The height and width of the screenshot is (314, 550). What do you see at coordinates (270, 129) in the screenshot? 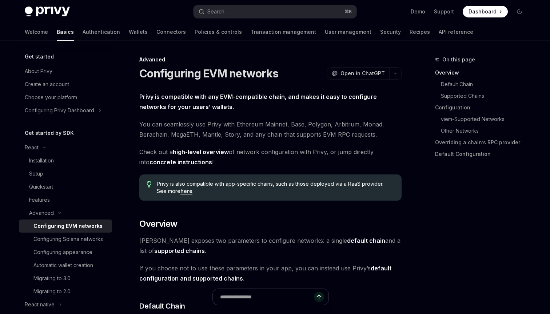
I see `span: You can seamlessly use Privy with Ethereum Mainnet, Base, Polygon, Arbitrum, Monad, Berachain, Me...` at bounding box center [270, 129].